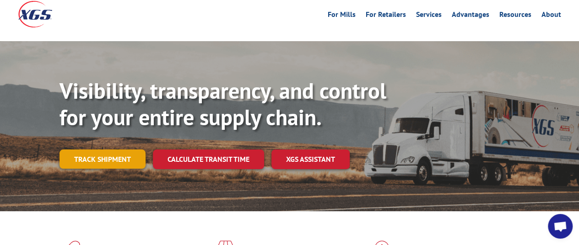 The image size is (579, 245). What do you see at coordinates (208, 159) in the screenshot?
I see `a: Calculate transit time` at bounding box center [208, 159].